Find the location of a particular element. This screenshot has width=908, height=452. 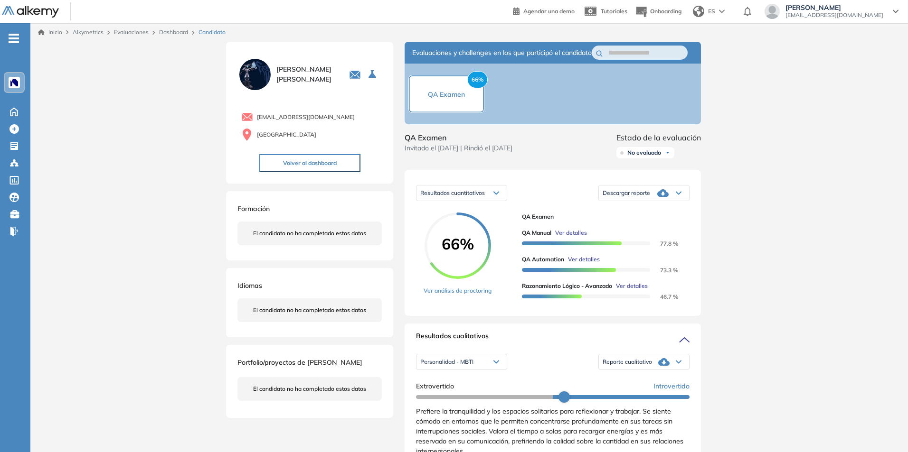

span: No evaluado is located at coordinates (644, 153).